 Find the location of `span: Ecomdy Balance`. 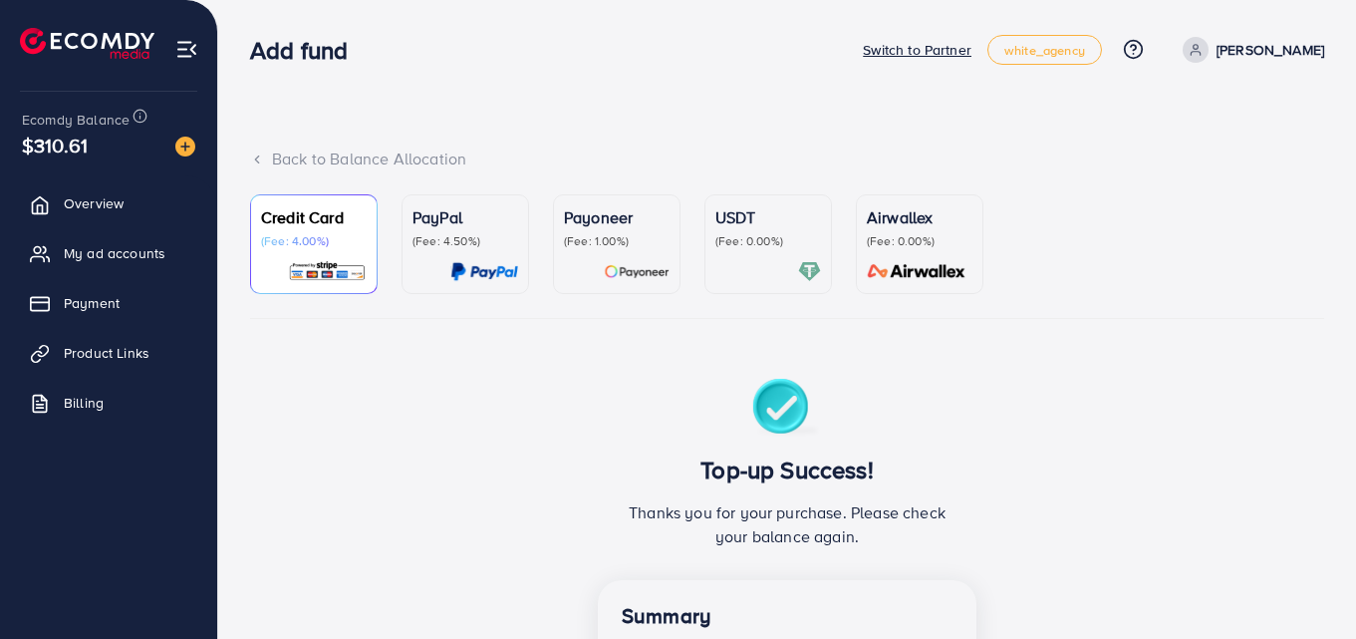

span: Ecomdy Balance is located at coordinates (76, 120).